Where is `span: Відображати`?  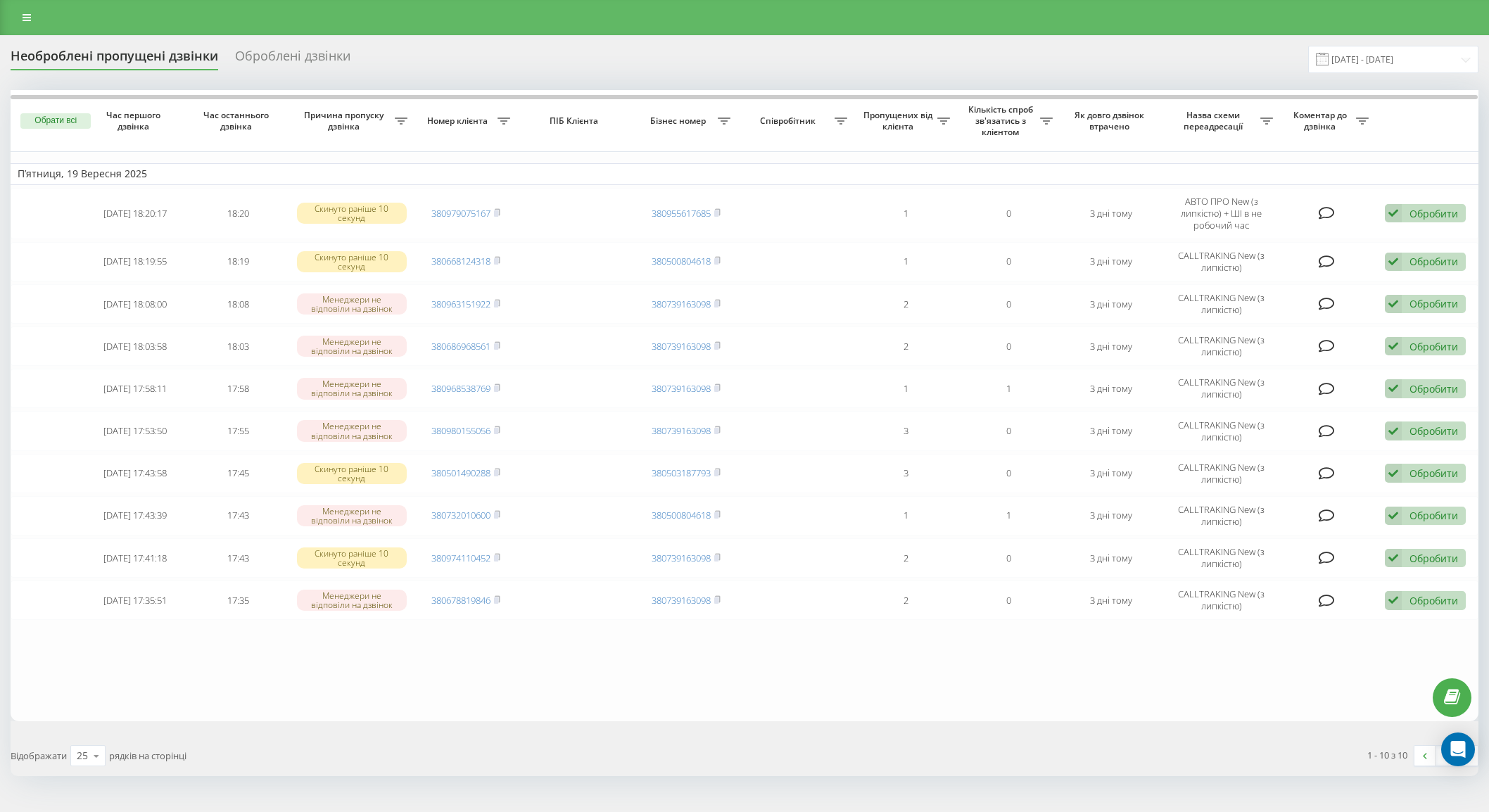
span: Відображати is located at coordinates (38, 755).